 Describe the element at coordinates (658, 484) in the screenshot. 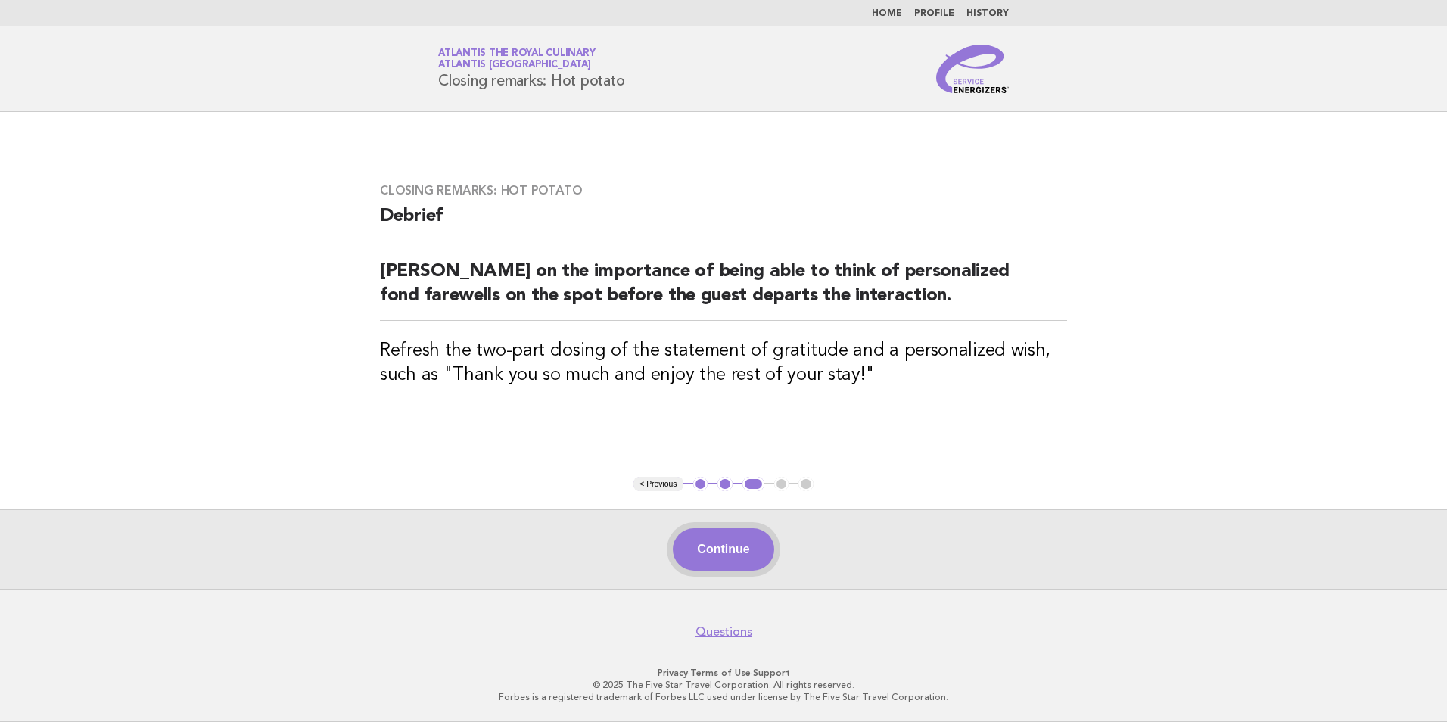

I see `button: < Previous` at that location.